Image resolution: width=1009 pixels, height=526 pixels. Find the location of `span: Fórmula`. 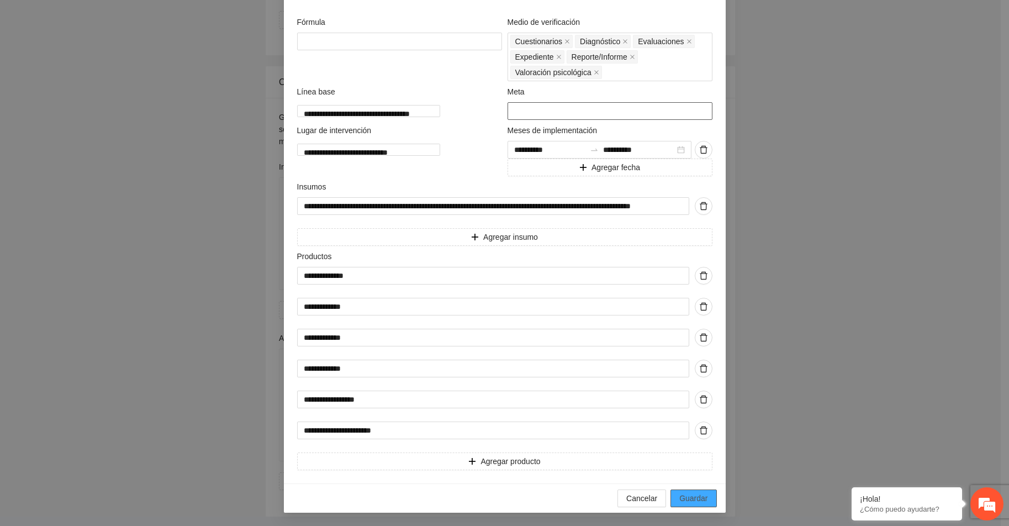

span: Fórmula is located at coordinates (313, 22).